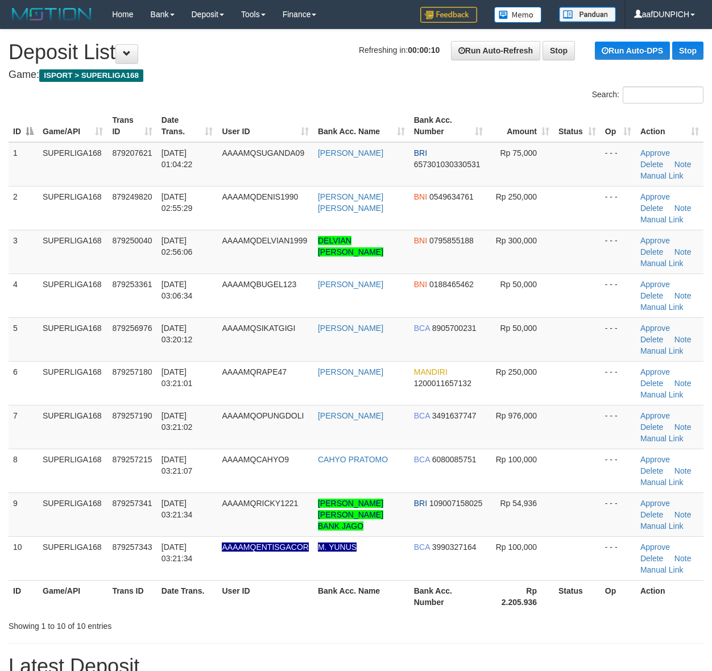 This screenshot has height=671, width=712. What do you see at coordinates (361, 596) in the screenshot?
I see `th: Bank Acc. Name` at bounding box center [361, 596].